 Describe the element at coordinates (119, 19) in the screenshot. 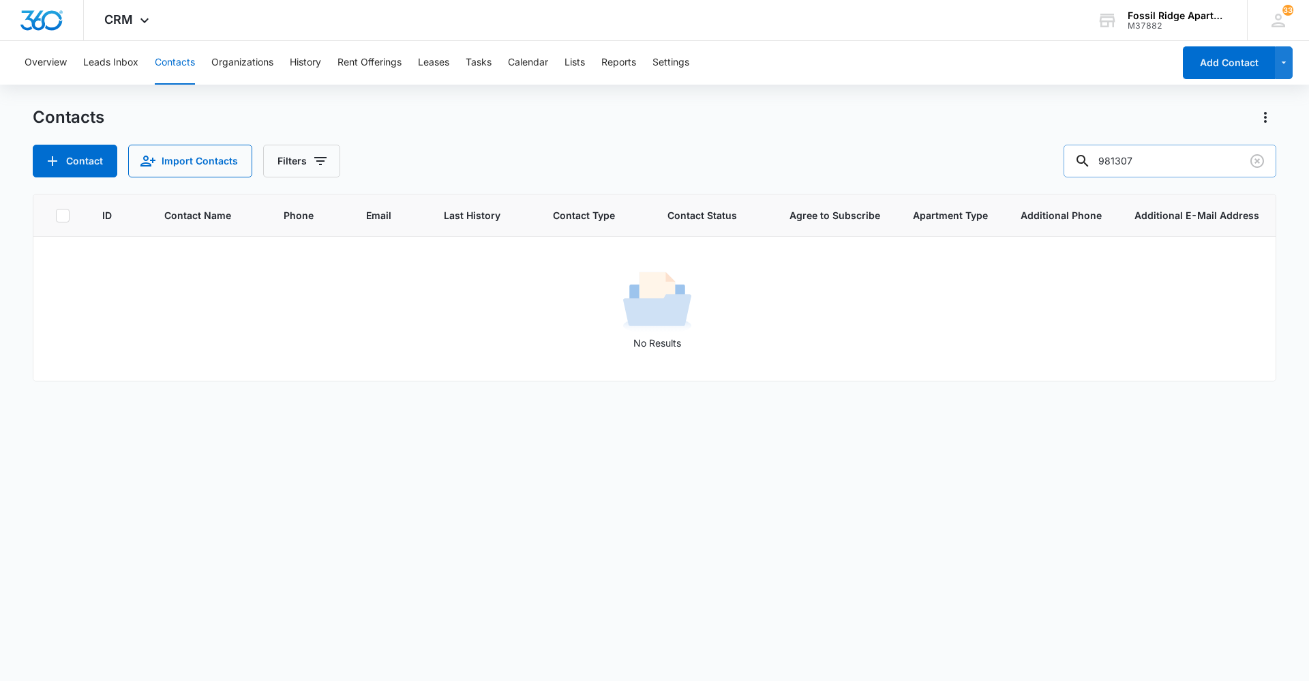

I see `span: CRM` at that location.